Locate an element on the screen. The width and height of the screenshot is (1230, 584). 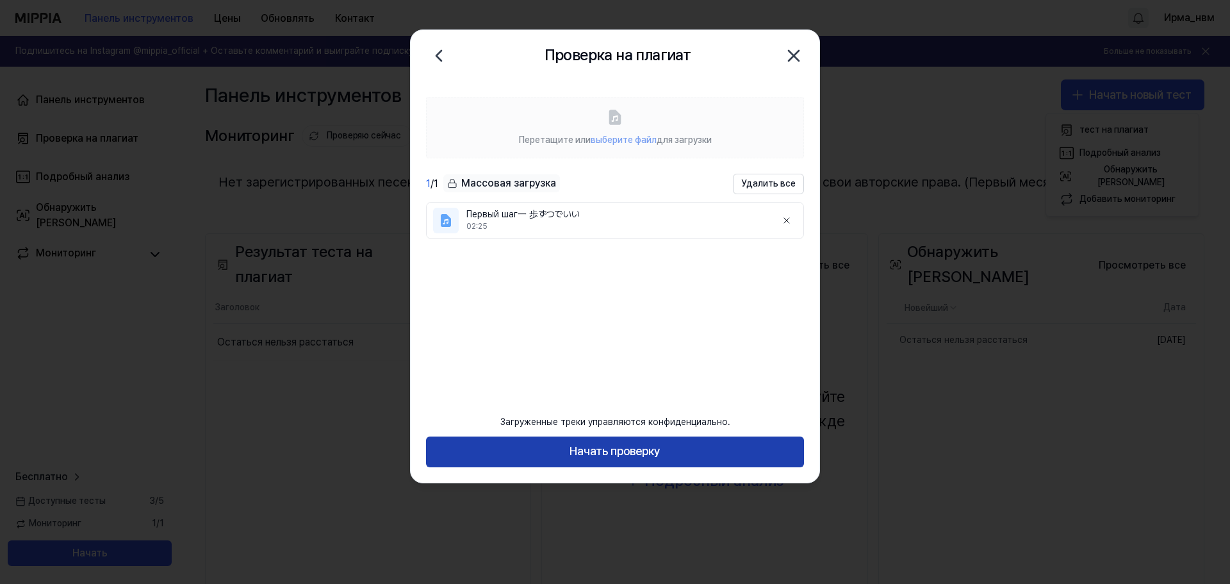
font: Начать проверку is located at coordinates (615, 450).